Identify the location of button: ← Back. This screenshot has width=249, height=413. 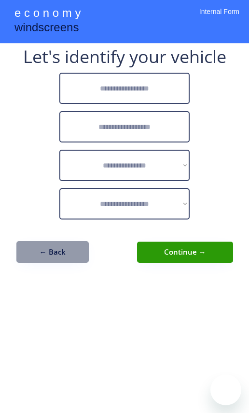
(52, 252).